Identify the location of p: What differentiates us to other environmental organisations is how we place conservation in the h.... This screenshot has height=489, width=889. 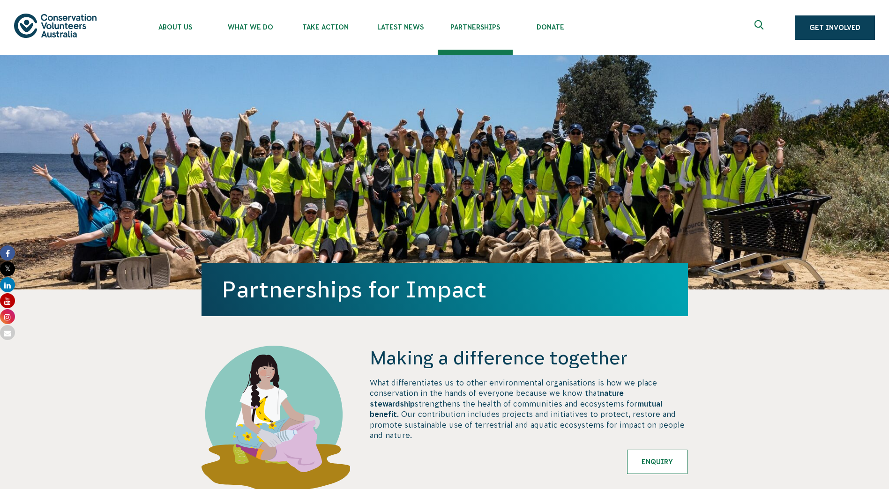
(529, 409).